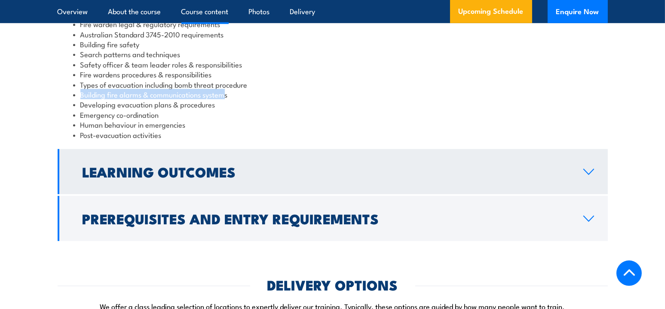 This screenshot has width=665, height=309. What do you see at coordinates (333, 24) in the screenshot?
I see `li: Fire warden legal & regulatory requirements` at bounding box center [333, 24].